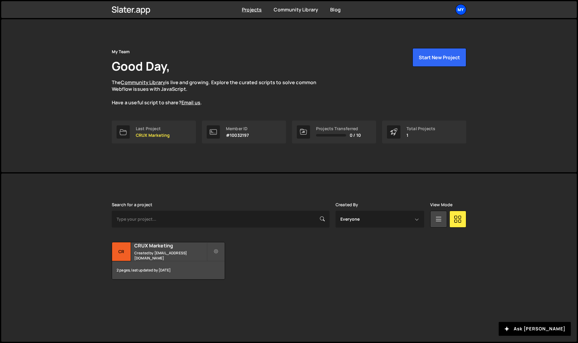  I want to click on a: My, so click(461, 10).